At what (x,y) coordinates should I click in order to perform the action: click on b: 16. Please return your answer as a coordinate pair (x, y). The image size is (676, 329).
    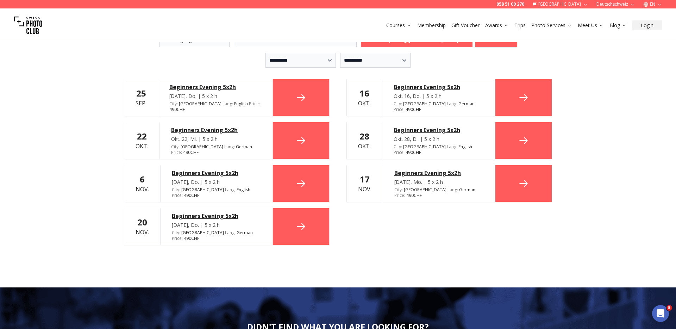
    Looking at the image, I should click on (364, 93).